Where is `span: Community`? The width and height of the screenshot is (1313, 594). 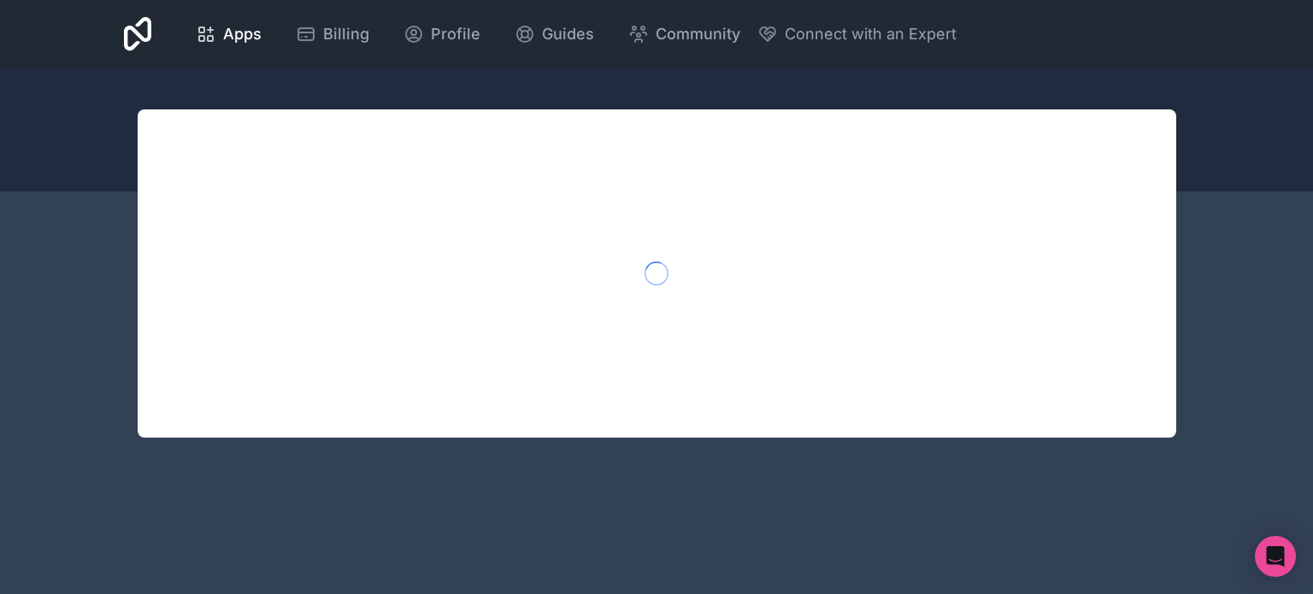
span: Community is located at coordinates (698, 34).